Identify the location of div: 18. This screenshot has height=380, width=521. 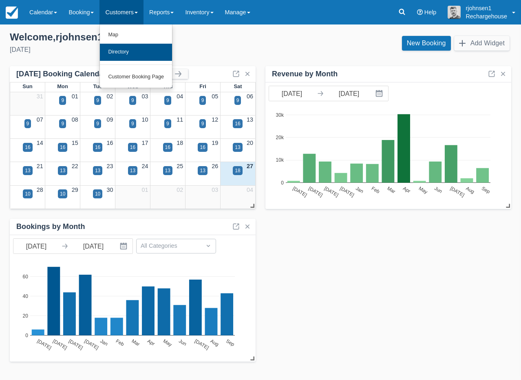
(237, 170).